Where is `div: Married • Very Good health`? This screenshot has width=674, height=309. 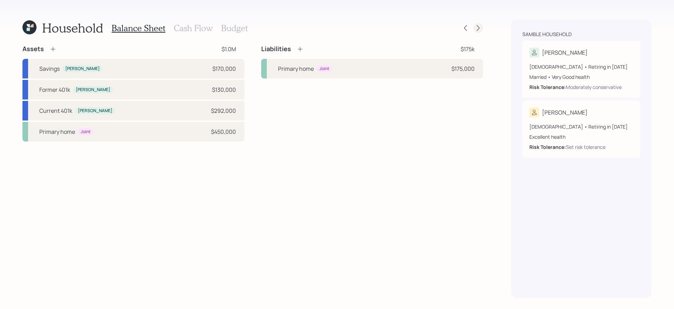 div: Married • Very Good health is located at coordinates (581, 77).